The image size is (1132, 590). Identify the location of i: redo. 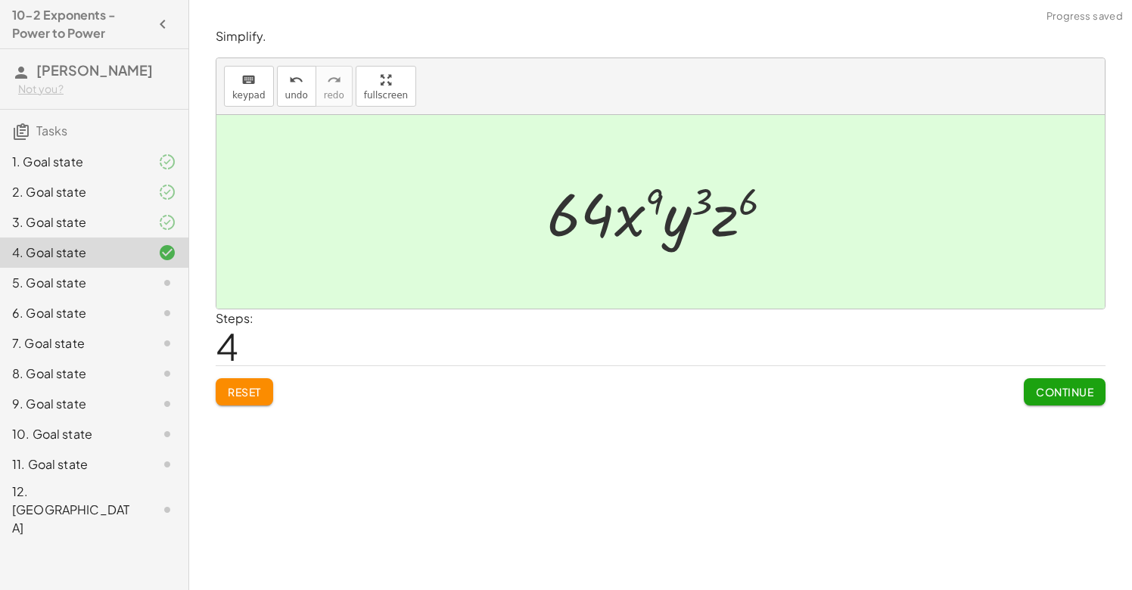
(334, 80).